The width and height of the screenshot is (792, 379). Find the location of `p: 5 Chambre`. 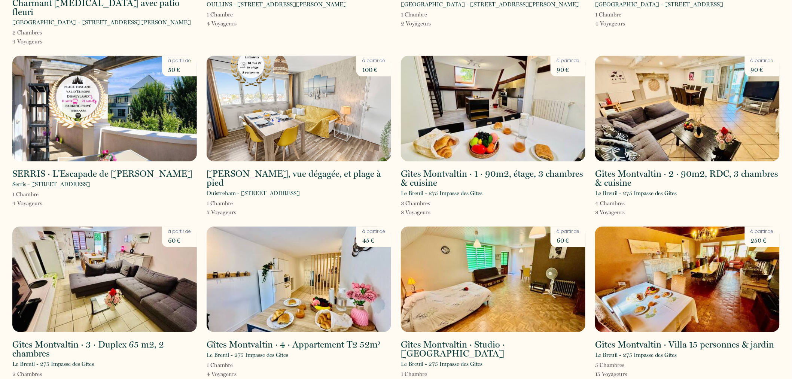

p: 5 Chambre is located at coordinates (611, 365).